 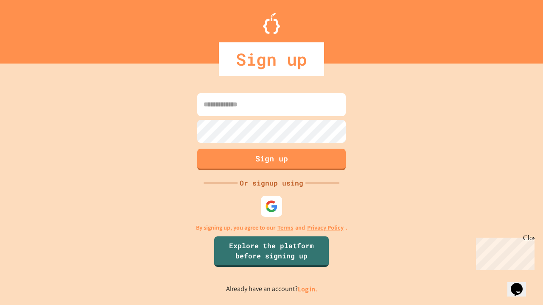 I want to click on a: Log in., so click(x=307, y=289).